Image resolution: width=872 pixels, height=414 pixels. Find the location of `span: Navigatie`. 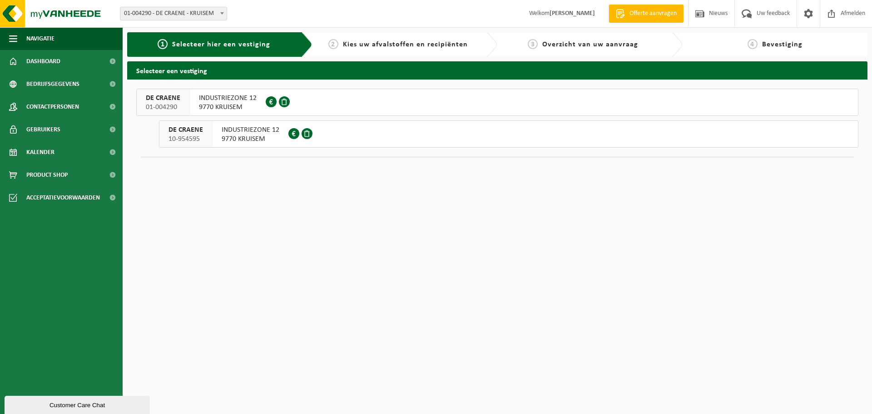

span: Navigatie is located at coordinates (40, 39).